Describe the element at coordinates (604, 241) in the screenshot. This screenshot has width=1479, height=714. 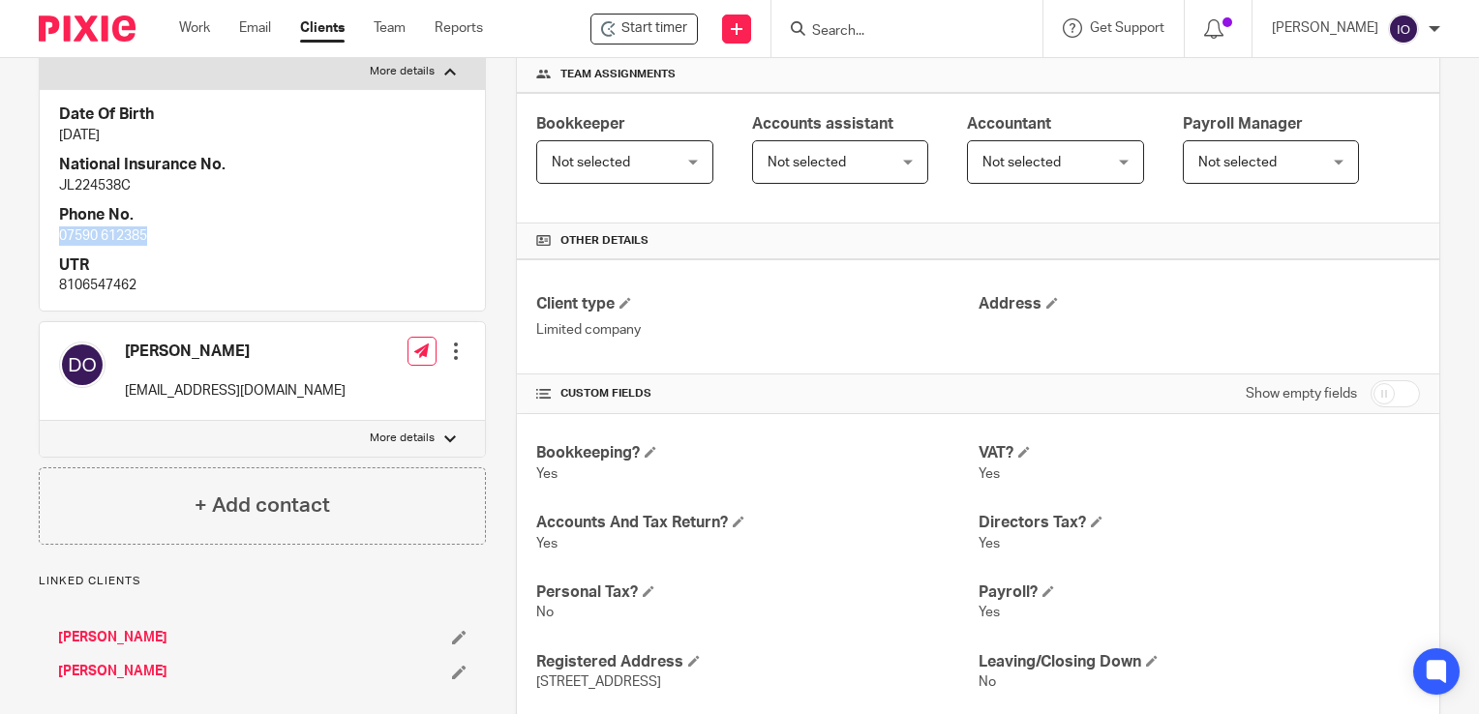
I see `span: Other details` at that location.